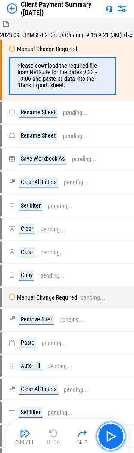 The image size is (134, 453). Describe the element at coordinates (27, 275) in the screenshot. I see `div: Copy` at that location.